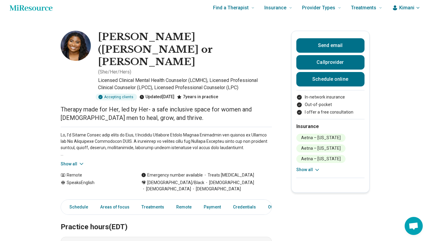  I want to click on img: Kimani Seryby, Licensed Clinical Mental Health Counselor (LCMHC), so click(76, 46).